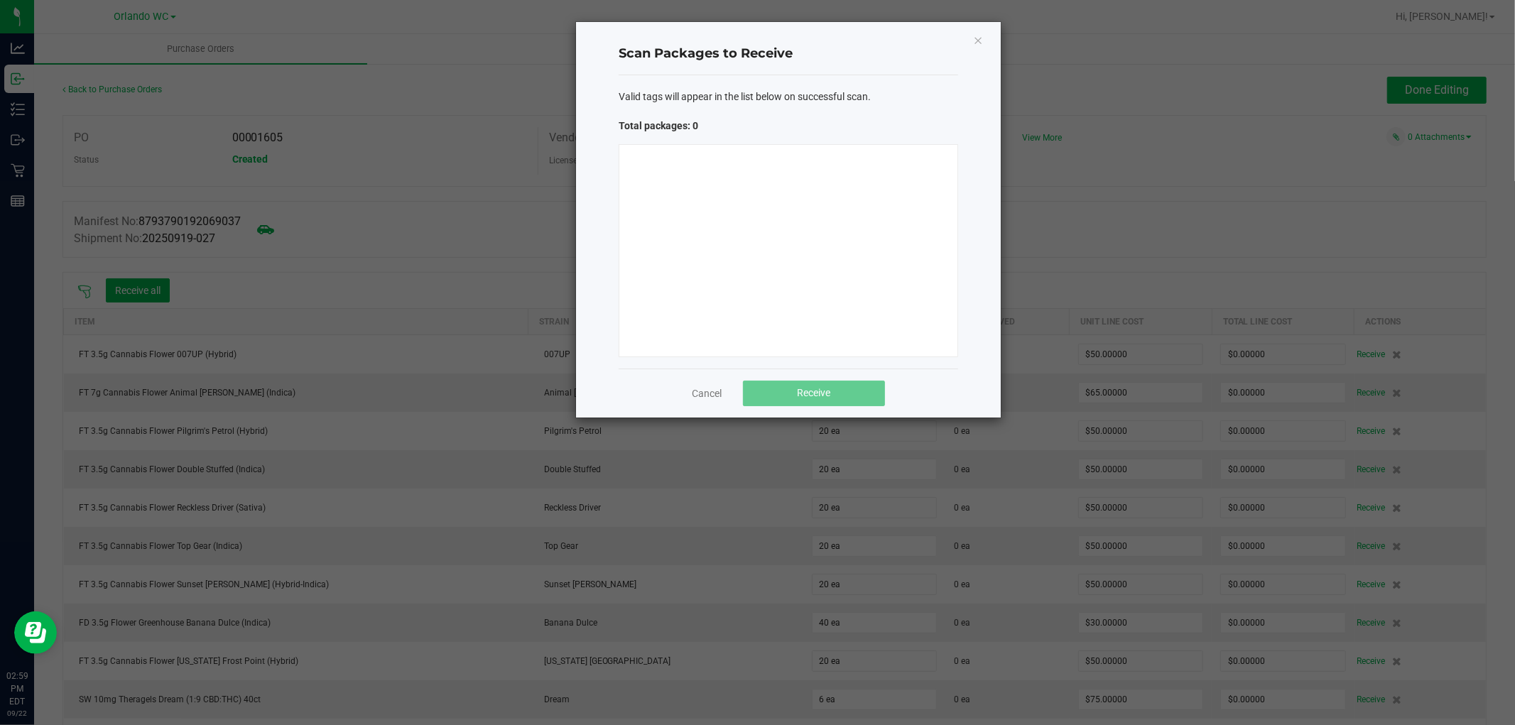 The height and width of the screenshot is (725, 1515). I want to click on button: Receive, so click(814, 394).